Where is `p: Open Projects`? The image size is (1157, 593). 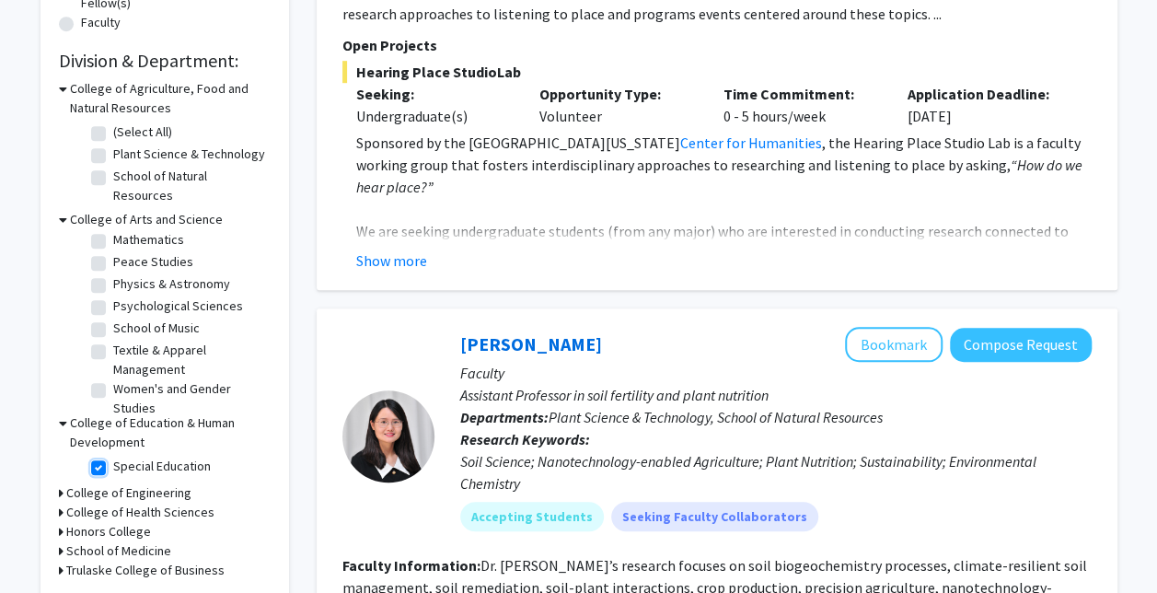
p: Open Projects is located at coordinates (717, 45).